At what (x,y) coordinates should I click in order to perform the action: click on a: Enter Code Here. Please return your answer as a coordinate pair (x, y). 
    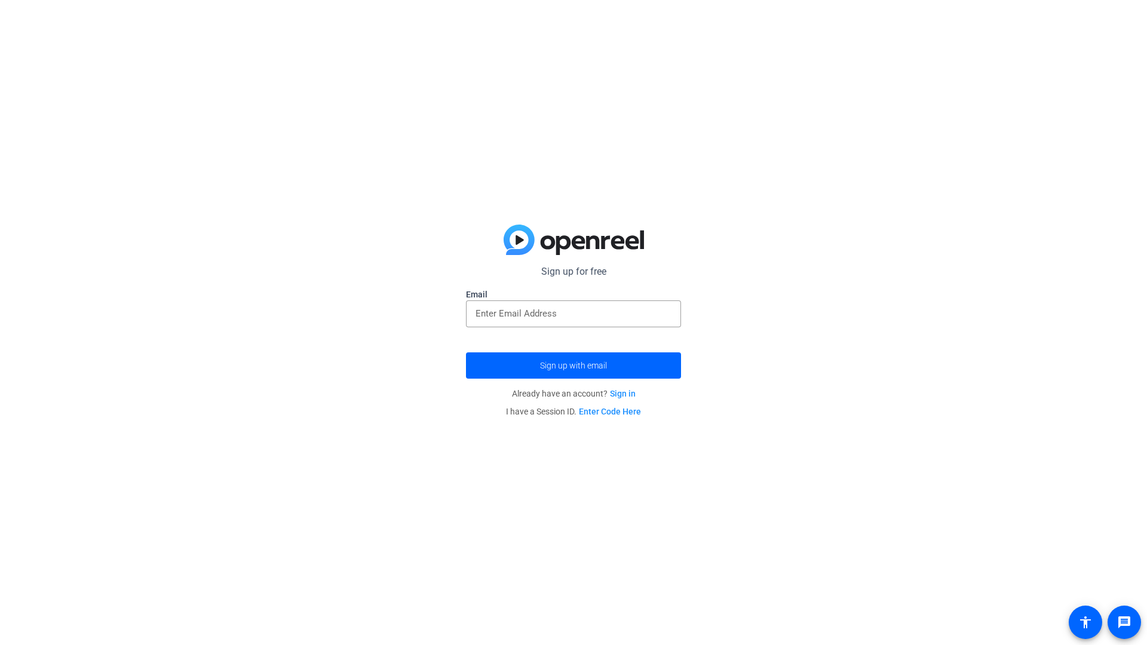
    Looking at the image, I should click on (610, 412).